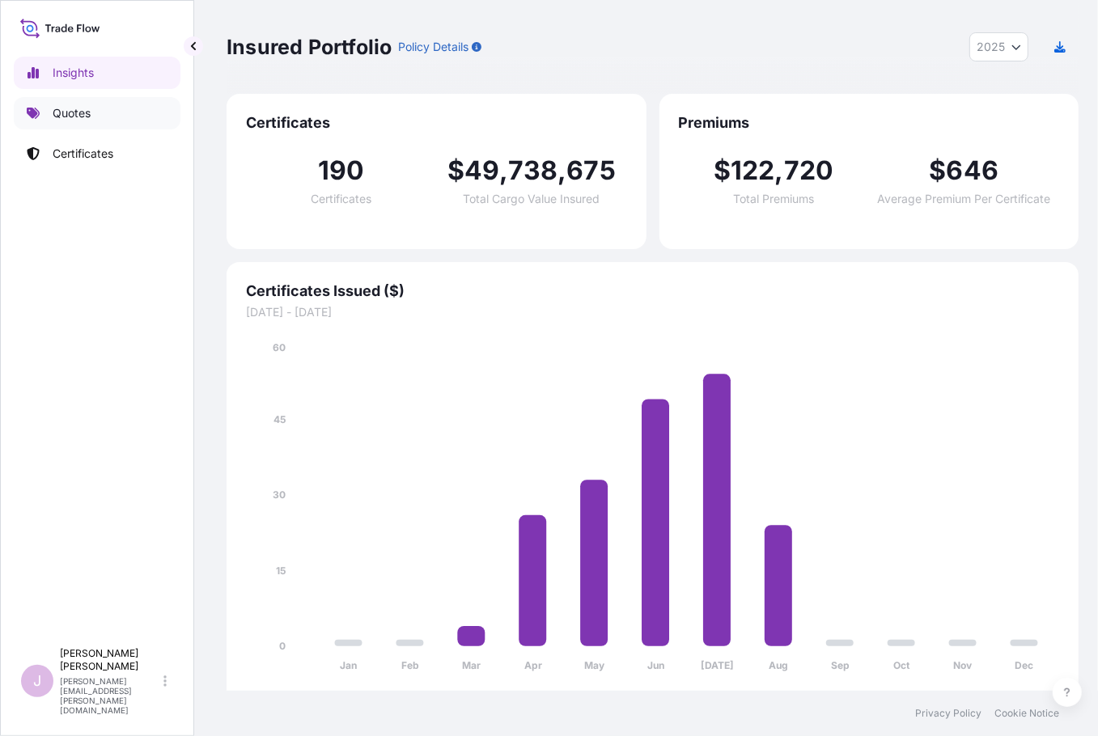 This screenshot has height=736, width=1098. What do you see at coordinates (1024, 666) in the screenshot?
I see `tspan: Dec` at bounding box center [1024, 666].